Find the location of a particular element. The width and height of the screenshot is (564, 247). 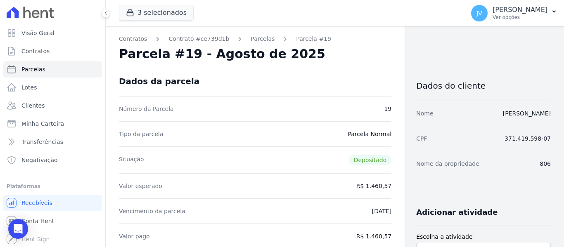

a: Minha Carteira is located at coordinates (52, 124).